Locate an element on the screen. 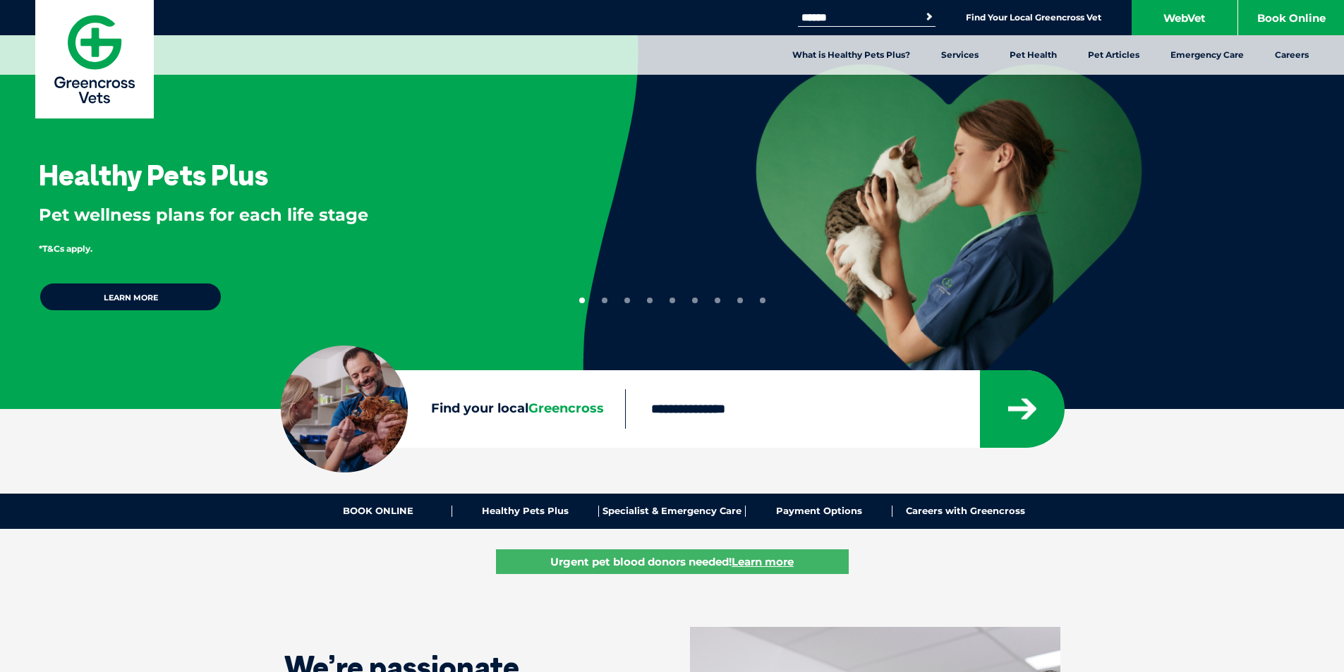 The height and width of the screenshot is (672, 1344). span: *T&Cs apply. is located at coordinates (66, 248).